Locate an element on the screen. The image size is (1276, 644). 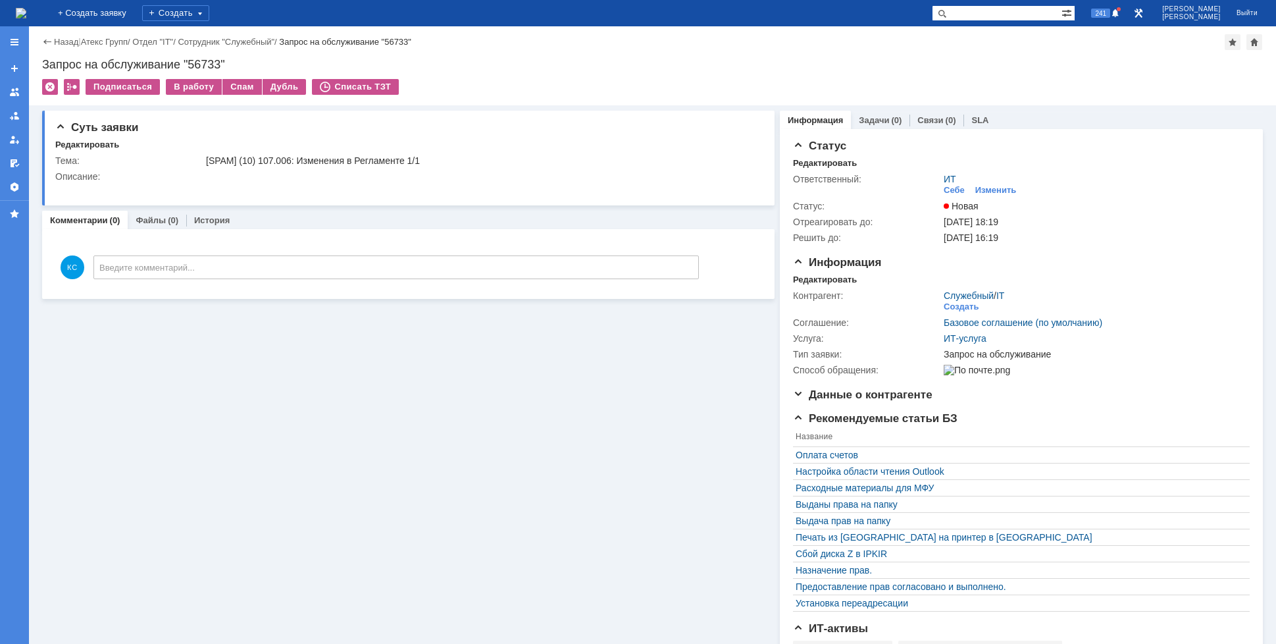
a: Расходные материалы для МФУ is located at coordinates (1018, 488).